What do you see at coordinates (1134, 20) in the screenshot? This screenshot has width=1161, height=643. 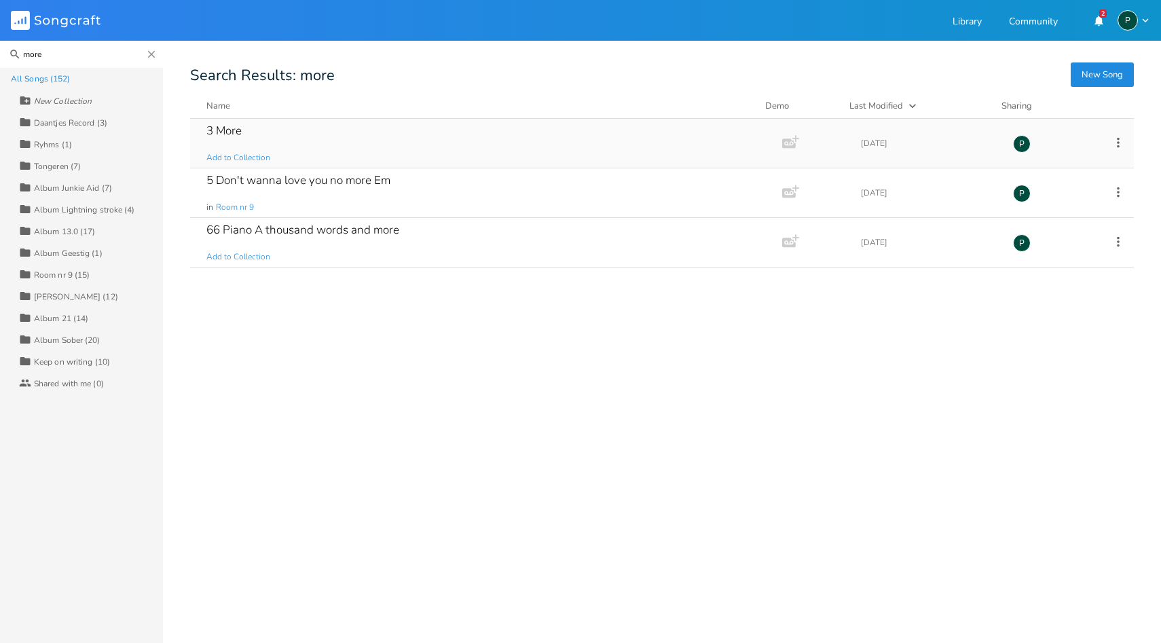 I see `button: P` at bounding box center [1134, 20].